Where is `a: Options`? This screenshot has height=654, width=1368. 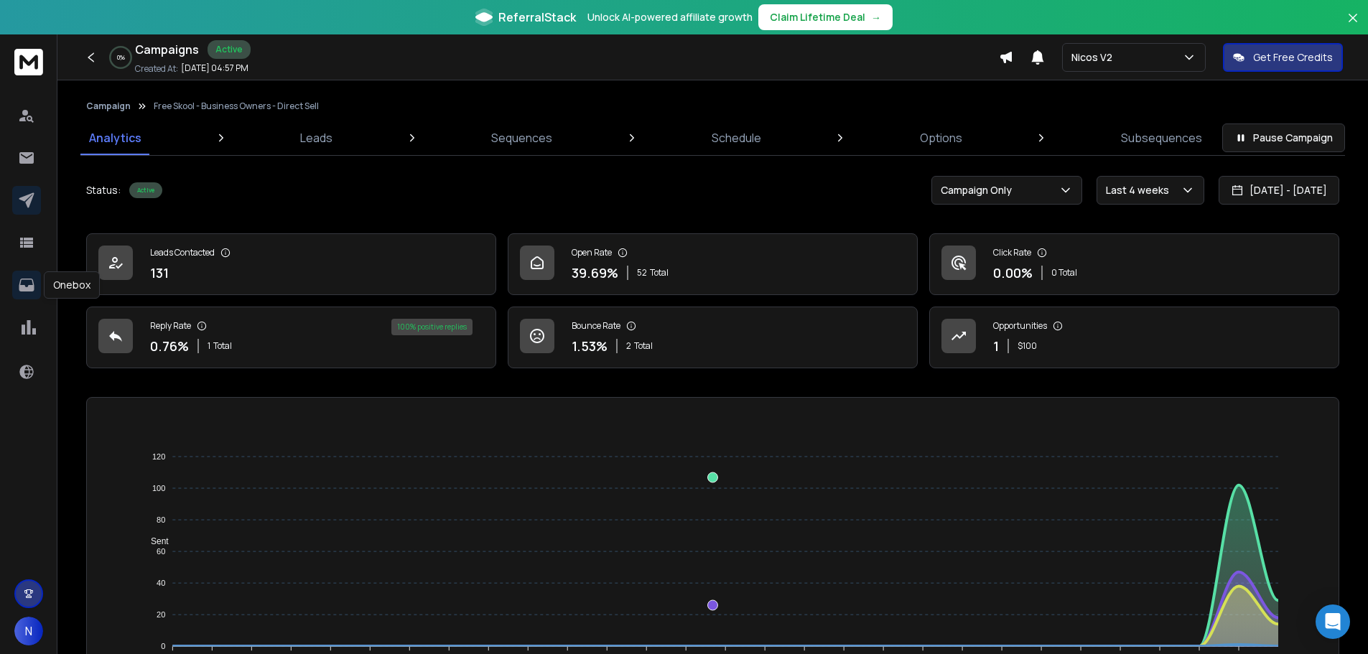
a: Options is located at coordinates (941, 138).